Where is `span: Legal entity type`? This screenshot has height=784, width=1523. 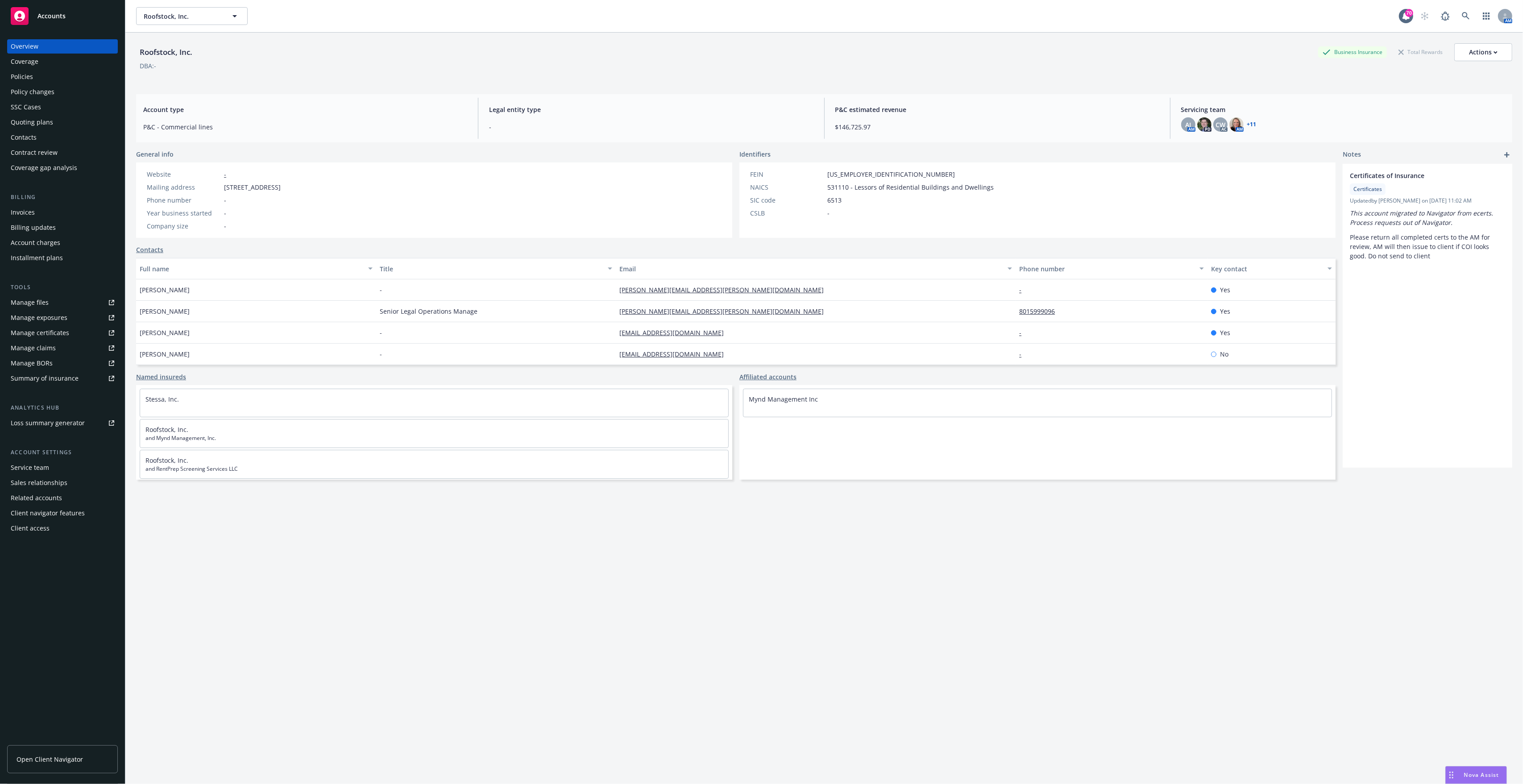 span: Legal entity type is located at coordinates (651, 109).